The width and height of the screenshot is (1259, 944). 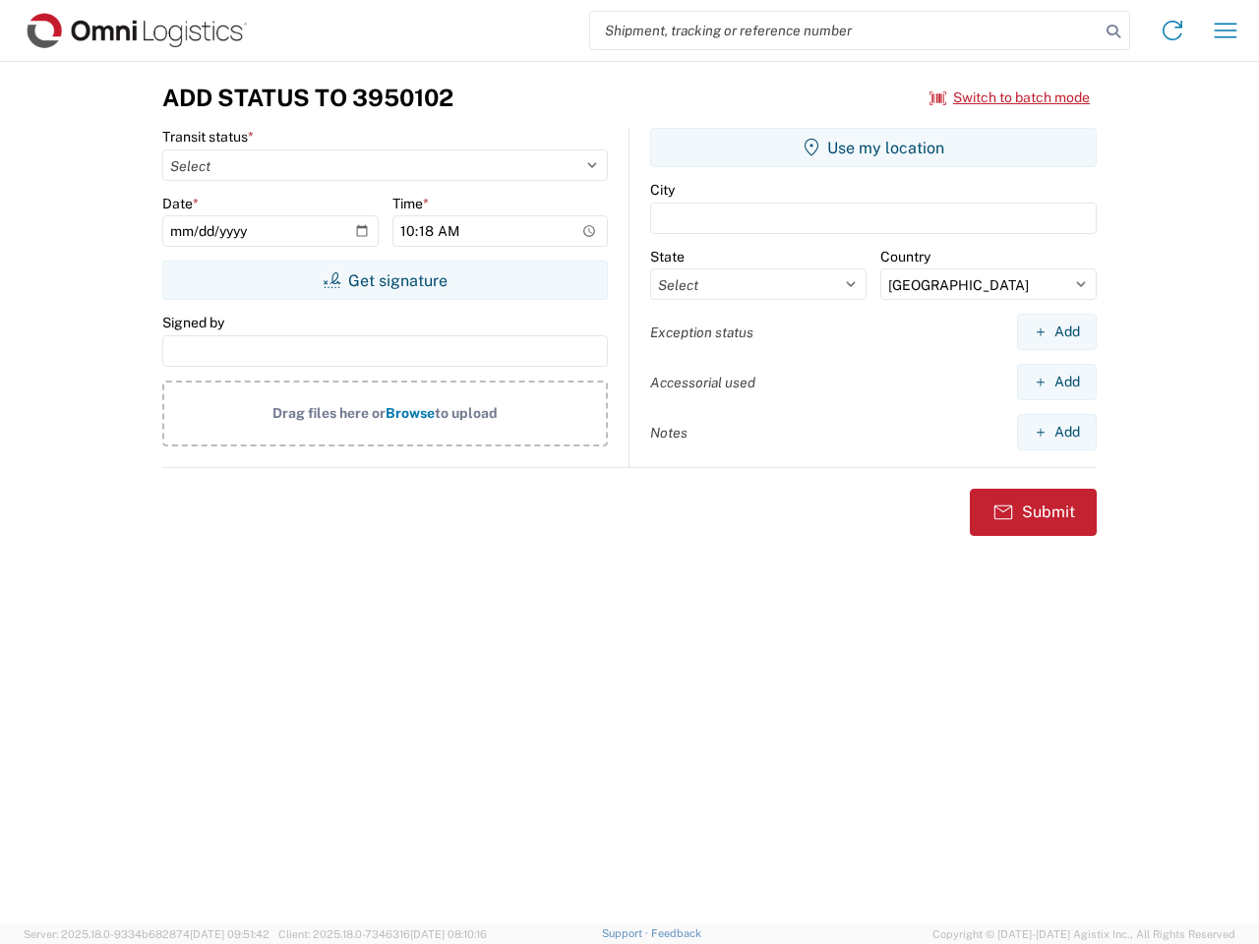 What do you see at coordinates (147, 934) in the screenshot?
I see `span: Server: 2025.18.0-9334b682874` at bounding box center [147, 934].